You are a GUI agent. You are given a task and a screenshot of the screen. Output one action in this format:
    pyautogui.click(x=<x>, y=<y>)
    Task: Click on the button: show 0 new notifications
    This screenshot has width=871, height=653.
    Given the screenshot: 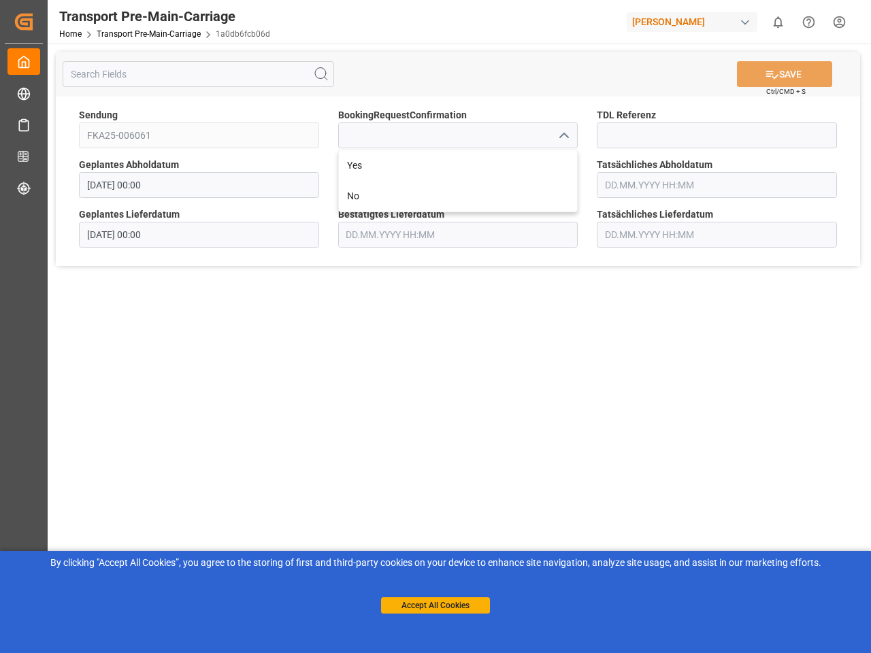 What is the action you would take?
    pyautogui.click(x=777, y=22)
    